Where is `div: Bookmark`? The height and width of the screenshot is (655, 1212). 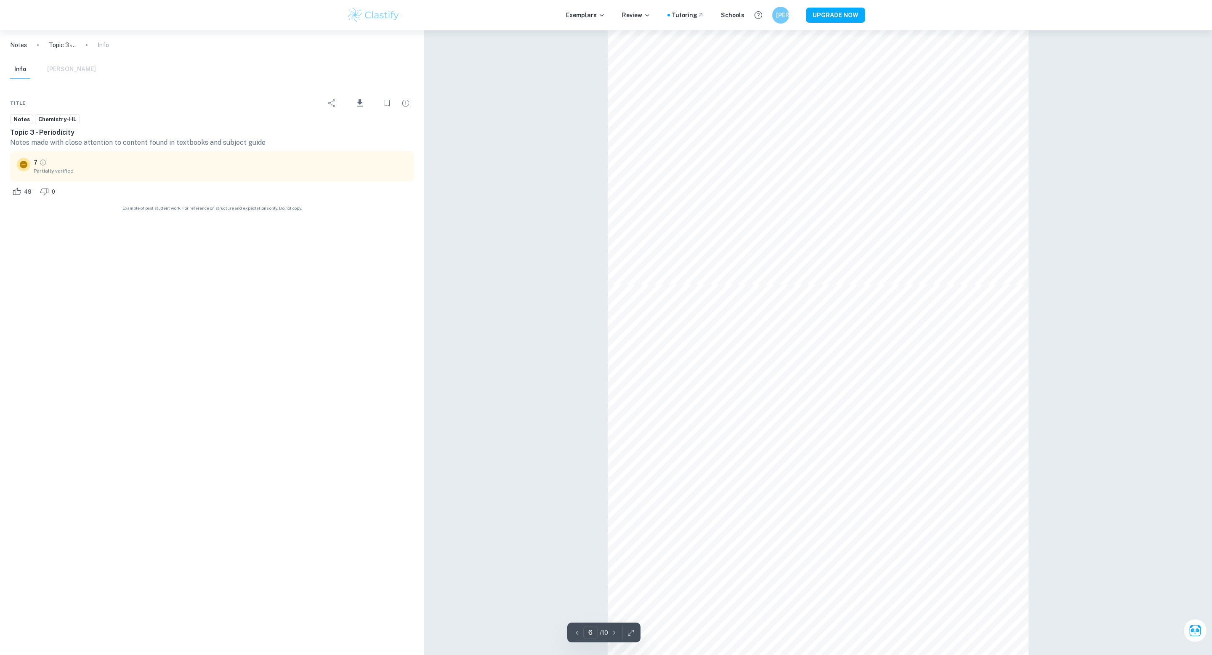 div: Bookmark is located at coordinates (387, 103).